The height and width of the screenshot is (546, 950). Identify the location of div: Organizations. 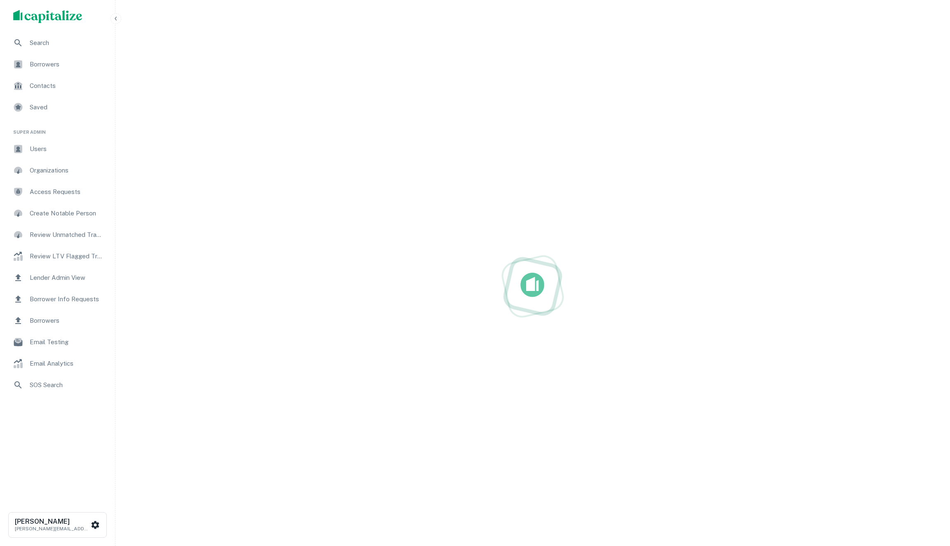
(57, 170).